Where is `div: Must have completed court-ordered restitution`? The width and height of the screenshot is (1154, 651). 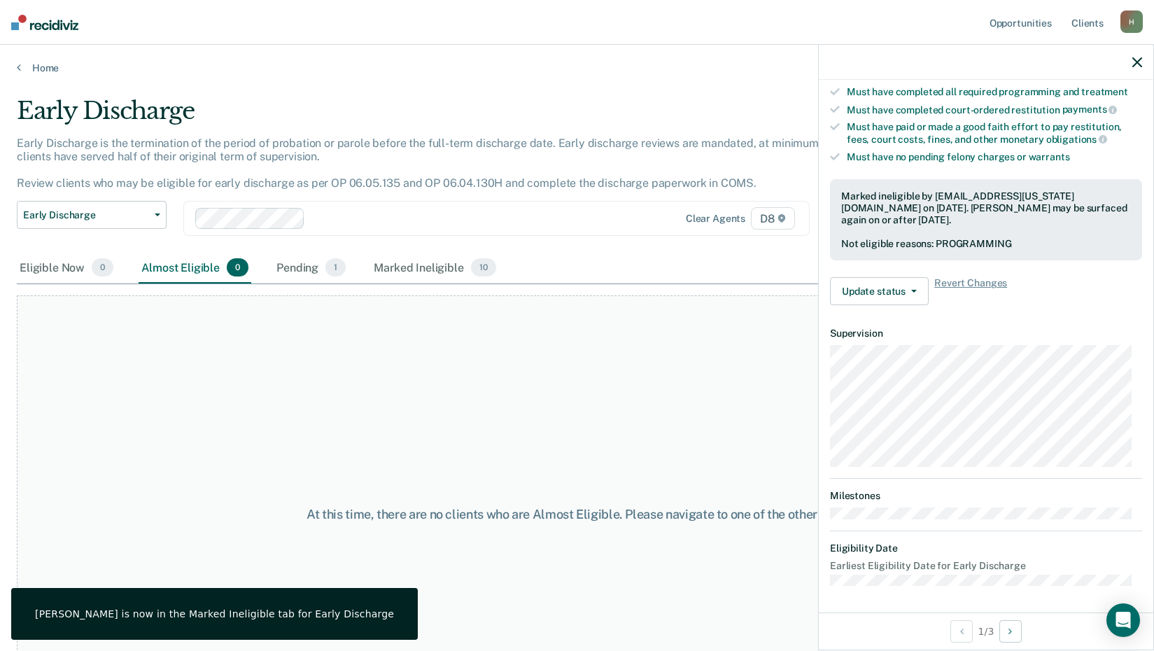
div: Must have completed court-ordered restitution is located at coordinates (994, 110).